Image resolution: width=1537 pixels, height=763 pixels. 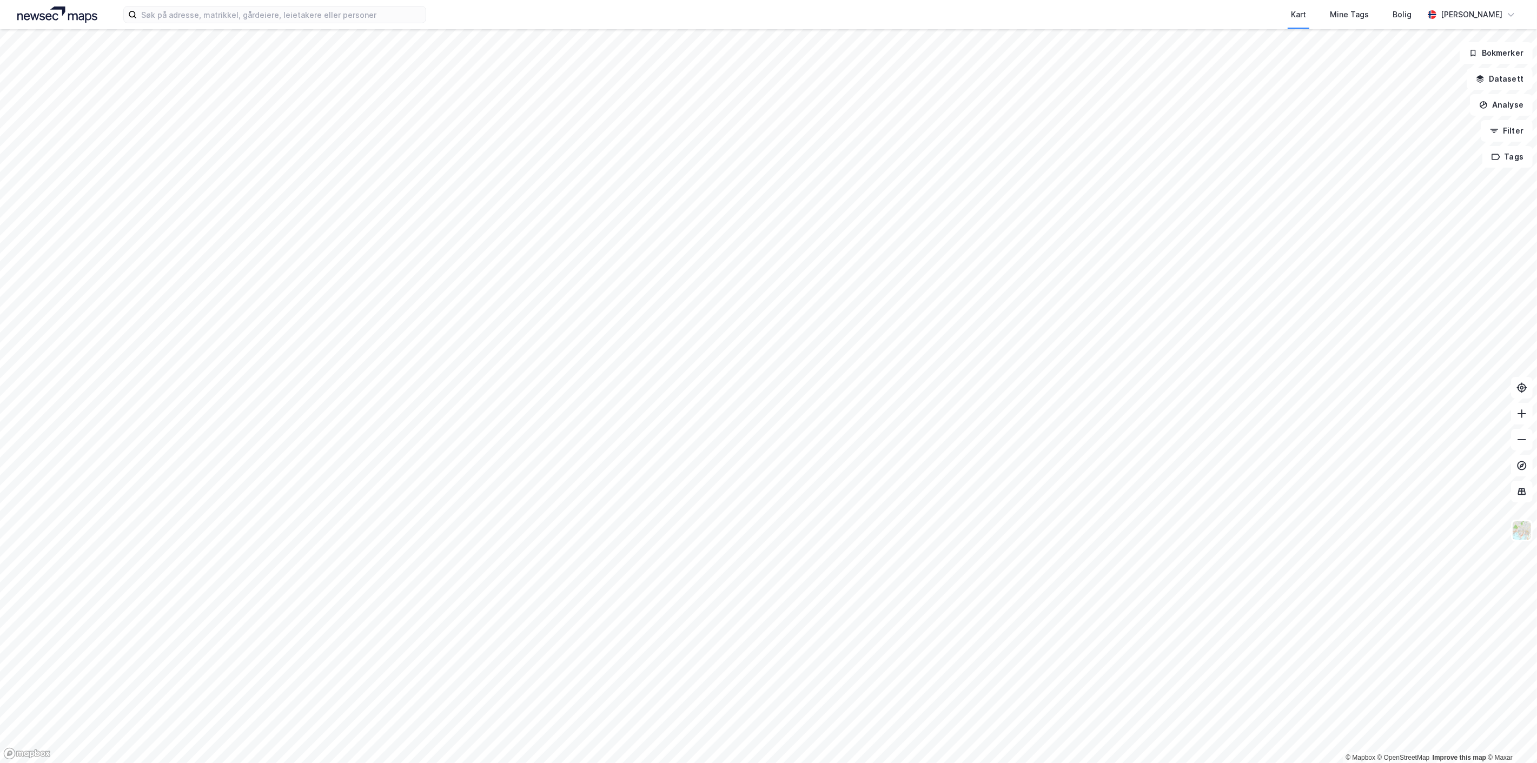 I want to click on input: Søk på adresse, matrikkel, gårdeiere, leietakere eller personer, so click(x=281, y=15).